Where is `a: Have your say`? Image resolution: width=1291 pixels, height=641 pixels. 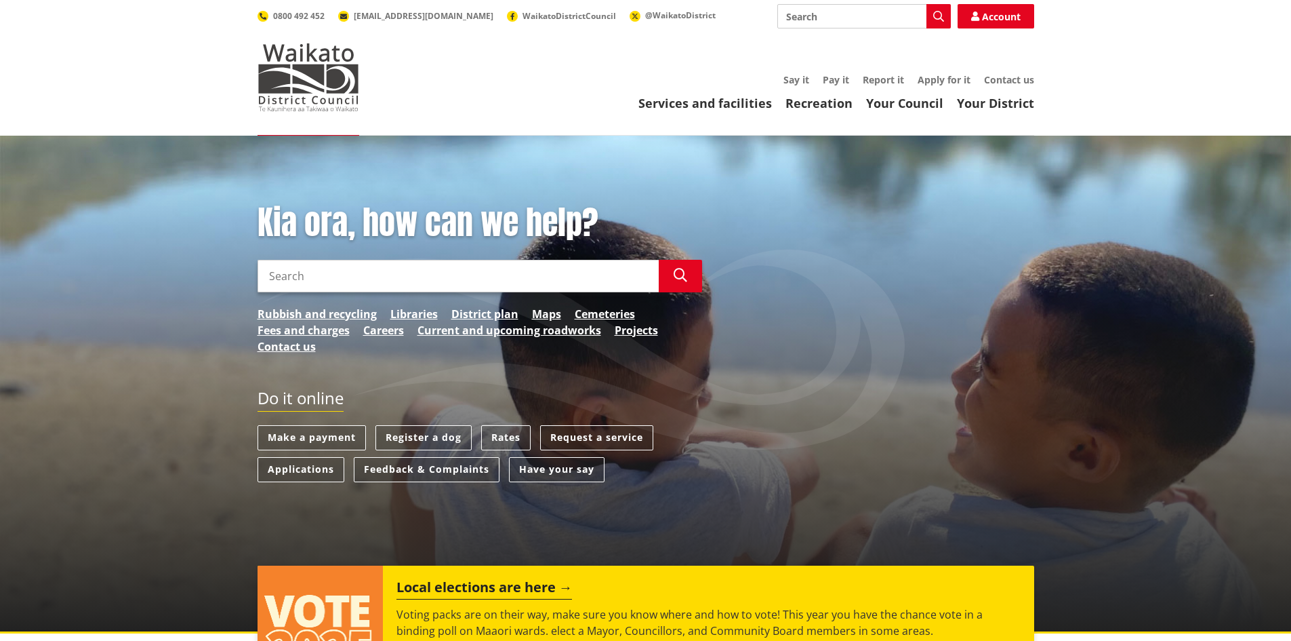
a: Have your say is located at coordinates (557, 469).